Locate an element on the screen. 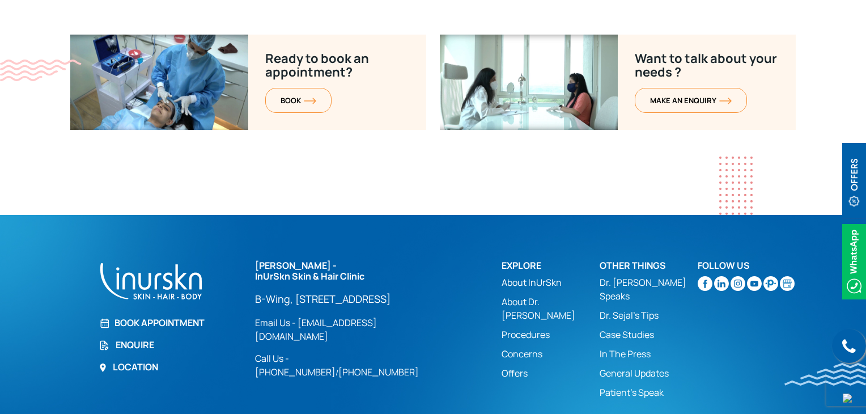 The height and width of the screenshot is (414, 866). a: Case Studies is located at coordinates (648, 334).